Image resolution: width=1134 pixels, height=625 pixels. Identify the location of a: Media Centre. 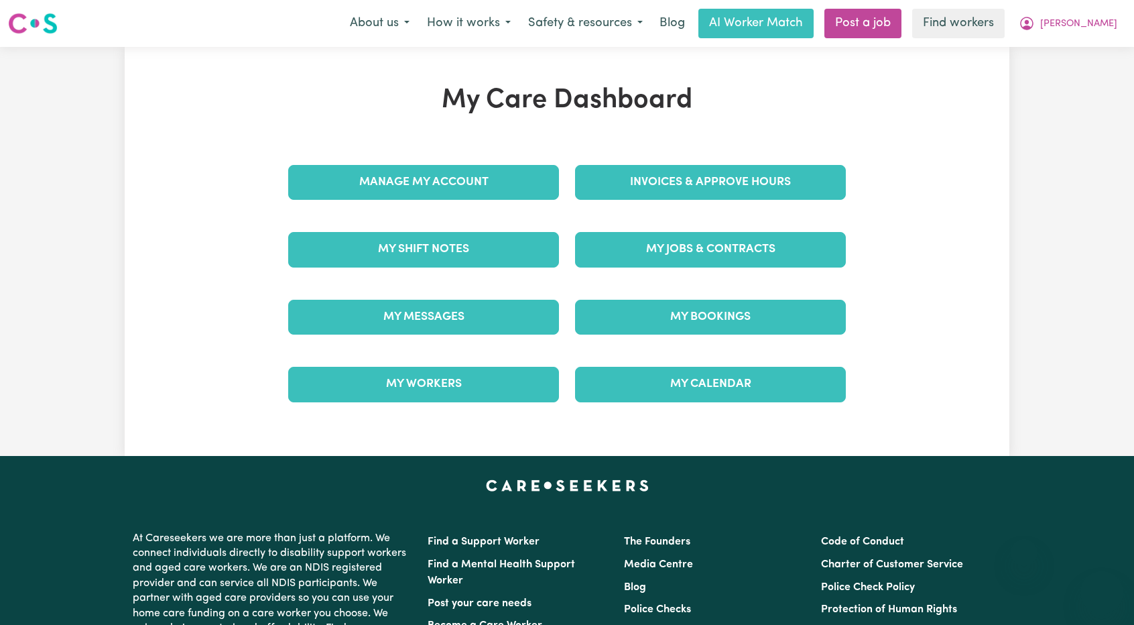
(658, 564).